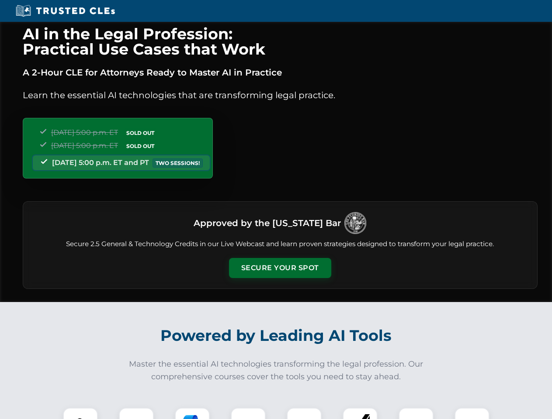 The height and width of the screenshot is (419, 552). Describe the element at coordinates (355, 223) in the screenshot. I see `img: Logo` at that location.